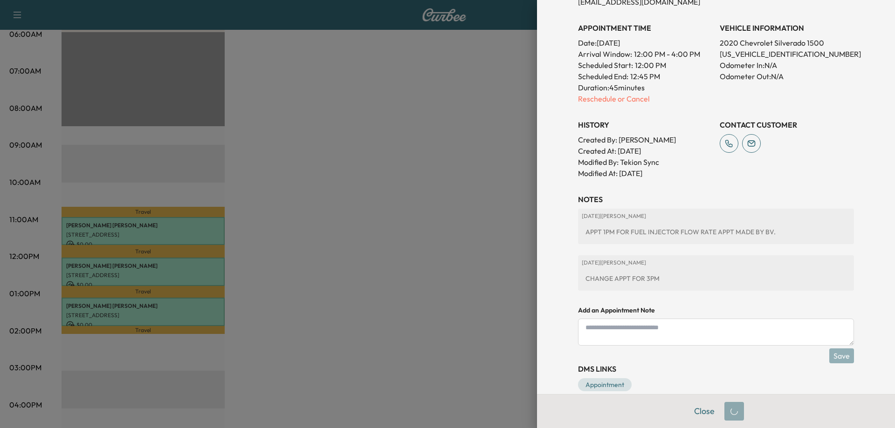 The height and width of the screenshot is (428, 895). Describe the element at coordinates (787, 76) in the screenshot. I see `p: Odometer Out: N/A` at that location.